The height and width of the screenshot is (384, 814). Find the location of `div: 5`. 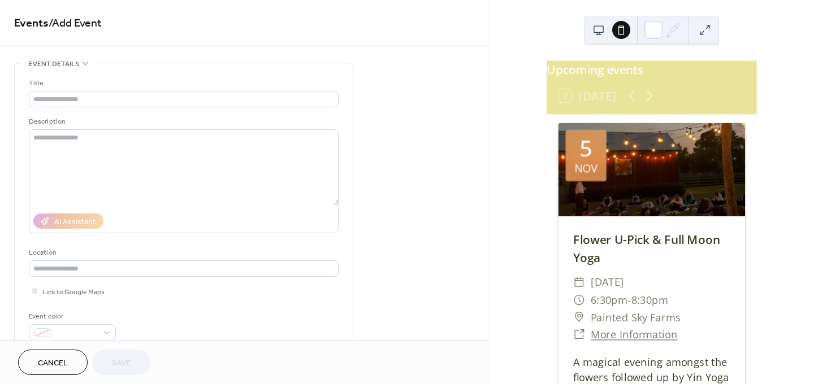

div: 5 is located at coordinates (586, 149).